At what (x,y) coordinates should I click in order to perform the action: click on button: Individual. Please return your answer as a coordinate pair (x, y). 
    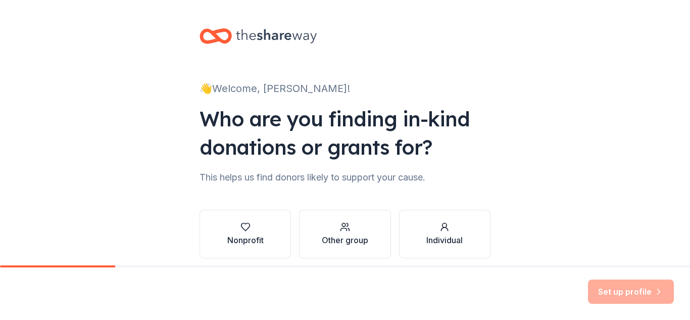
    Looking at the image, I should click on (445, 234).